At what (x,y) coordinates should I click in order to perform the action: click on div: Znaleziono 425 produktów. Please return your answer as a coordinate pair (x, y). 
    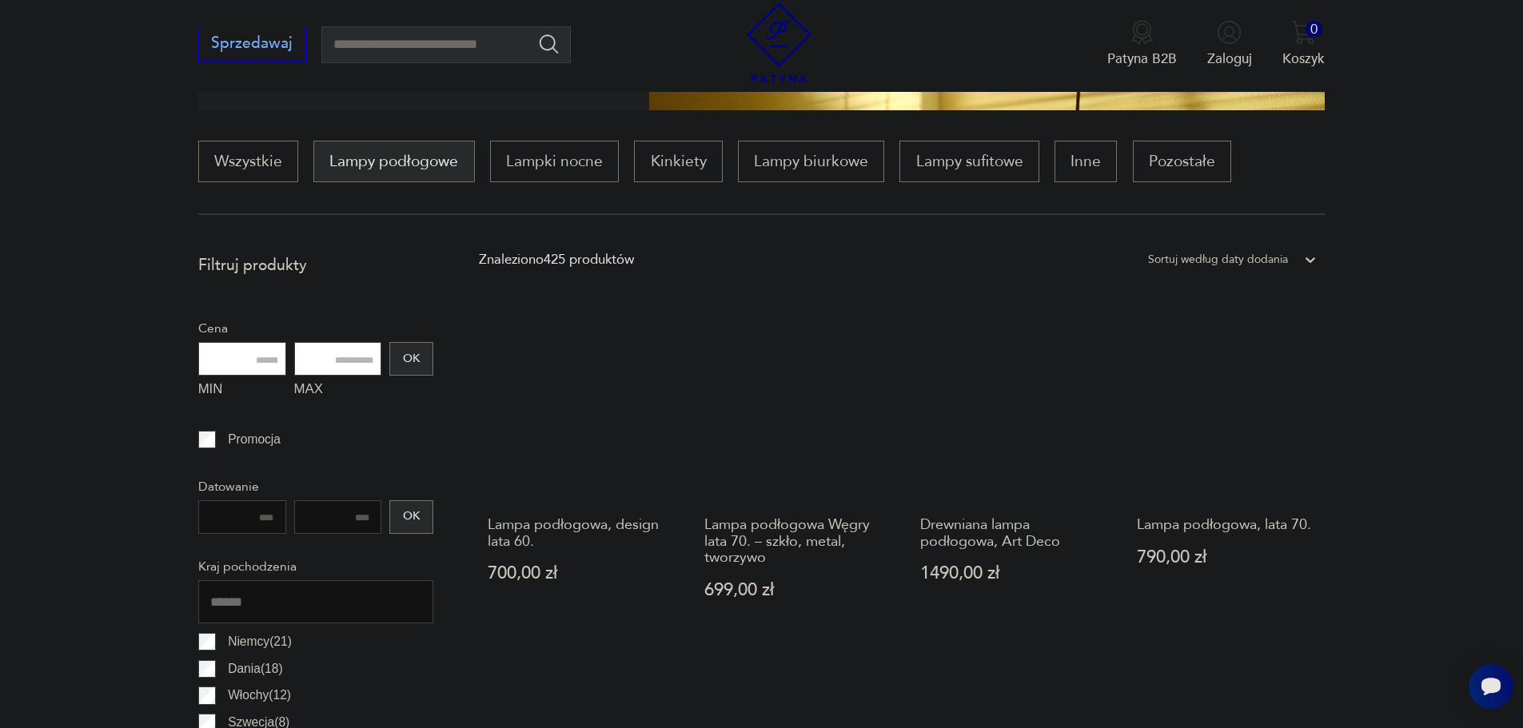
    Looking at the image, I should click on (556, 260).